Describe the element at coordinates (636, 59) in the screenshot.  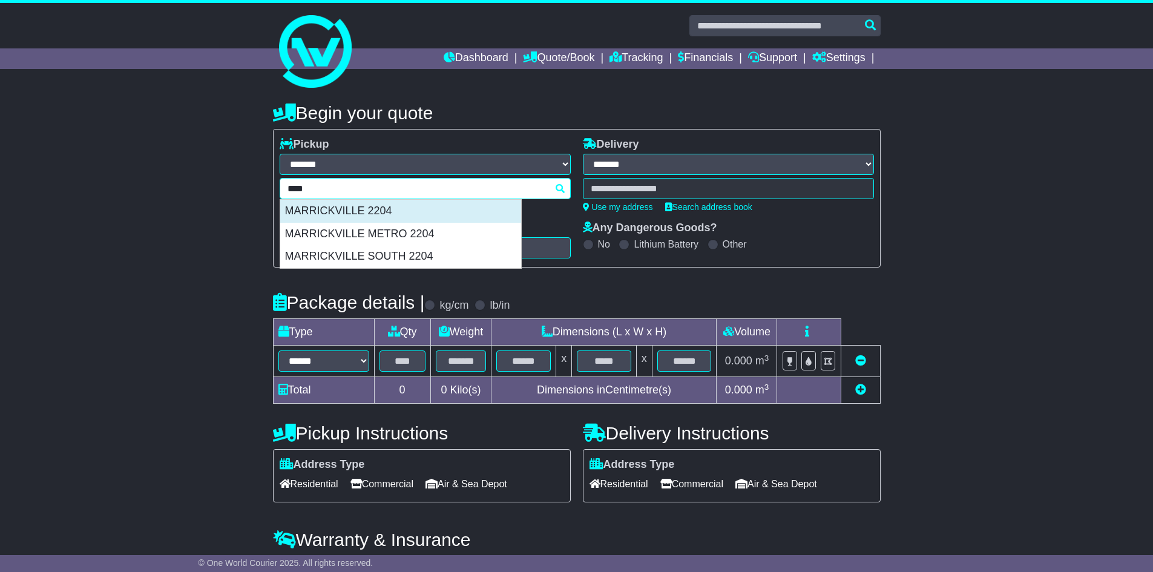
I see `a: Tracking` at that location.